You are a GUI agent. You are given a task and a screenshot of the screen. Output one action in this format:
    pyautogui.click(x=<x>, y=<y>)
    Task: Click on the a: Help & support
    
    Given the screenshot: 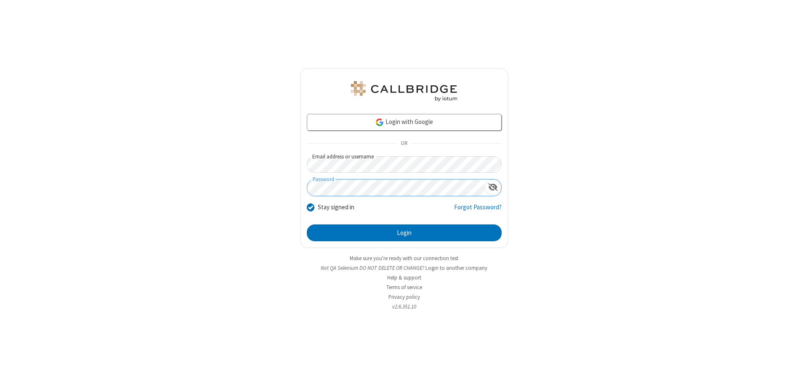 What is the action you would take?
    pyautogui.click(x=404, y=278)
    